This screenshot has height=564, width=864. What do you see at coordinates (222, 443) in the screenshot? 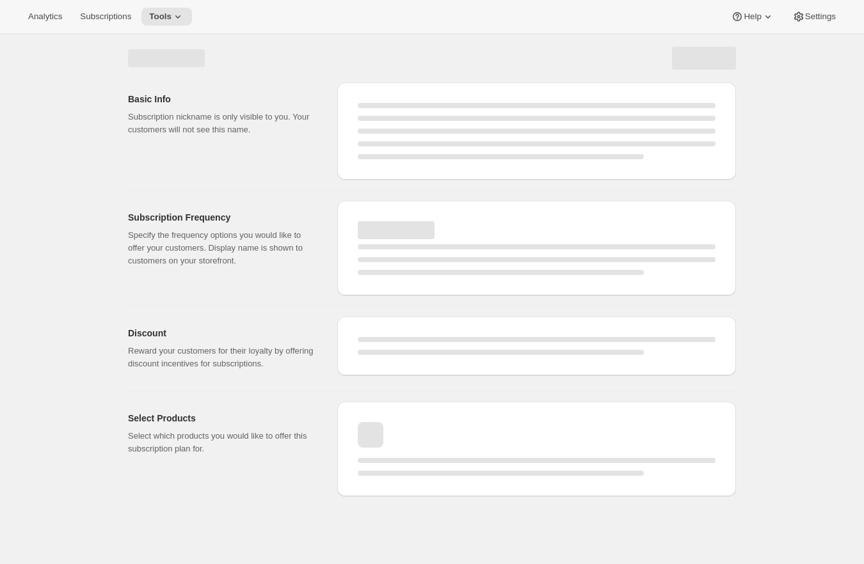
I see `p: Select which products you would like to offer this subscription plan for.` at bounding box center [222, 443].